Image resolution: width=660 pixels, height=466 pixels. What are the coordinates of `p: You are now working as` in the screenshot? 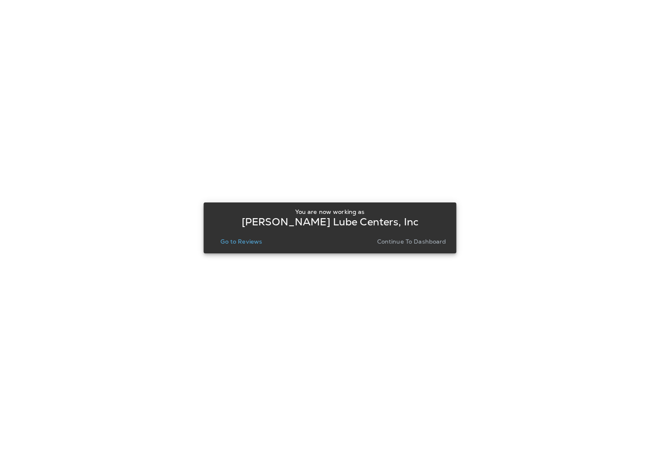 It's located at (330, 212).